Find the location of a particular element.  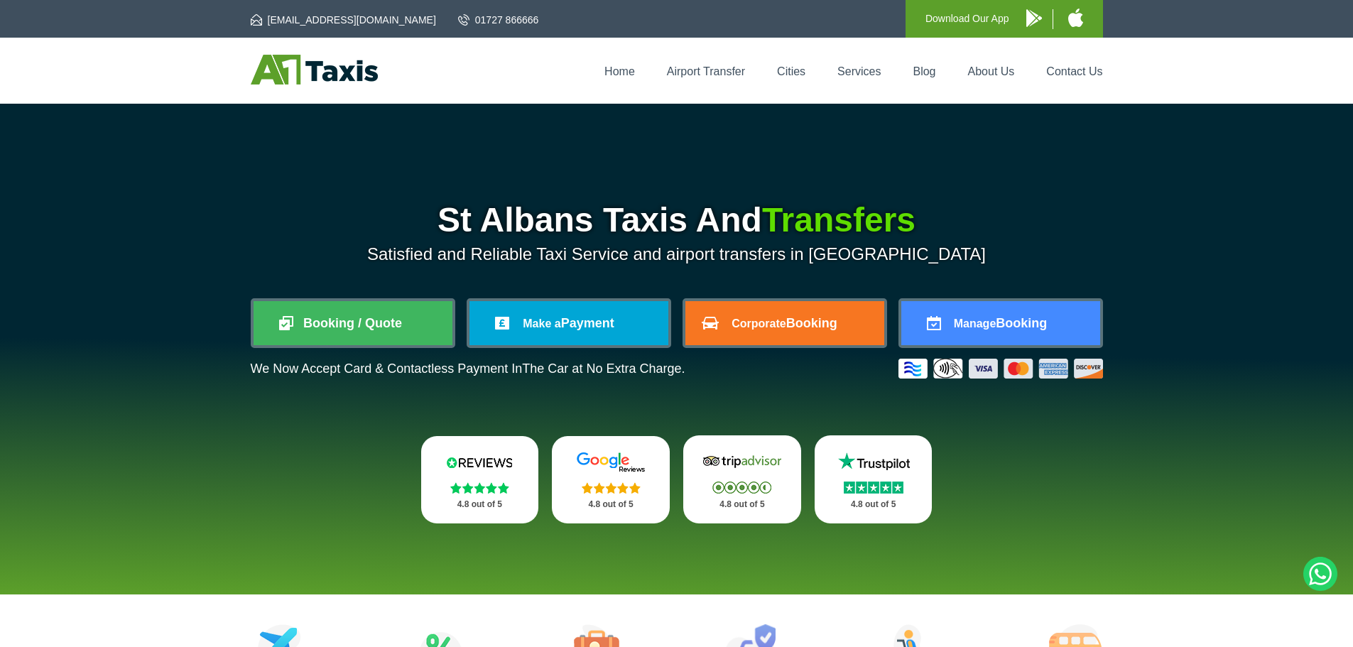

a: Cities is located at coordinates (791, 71).